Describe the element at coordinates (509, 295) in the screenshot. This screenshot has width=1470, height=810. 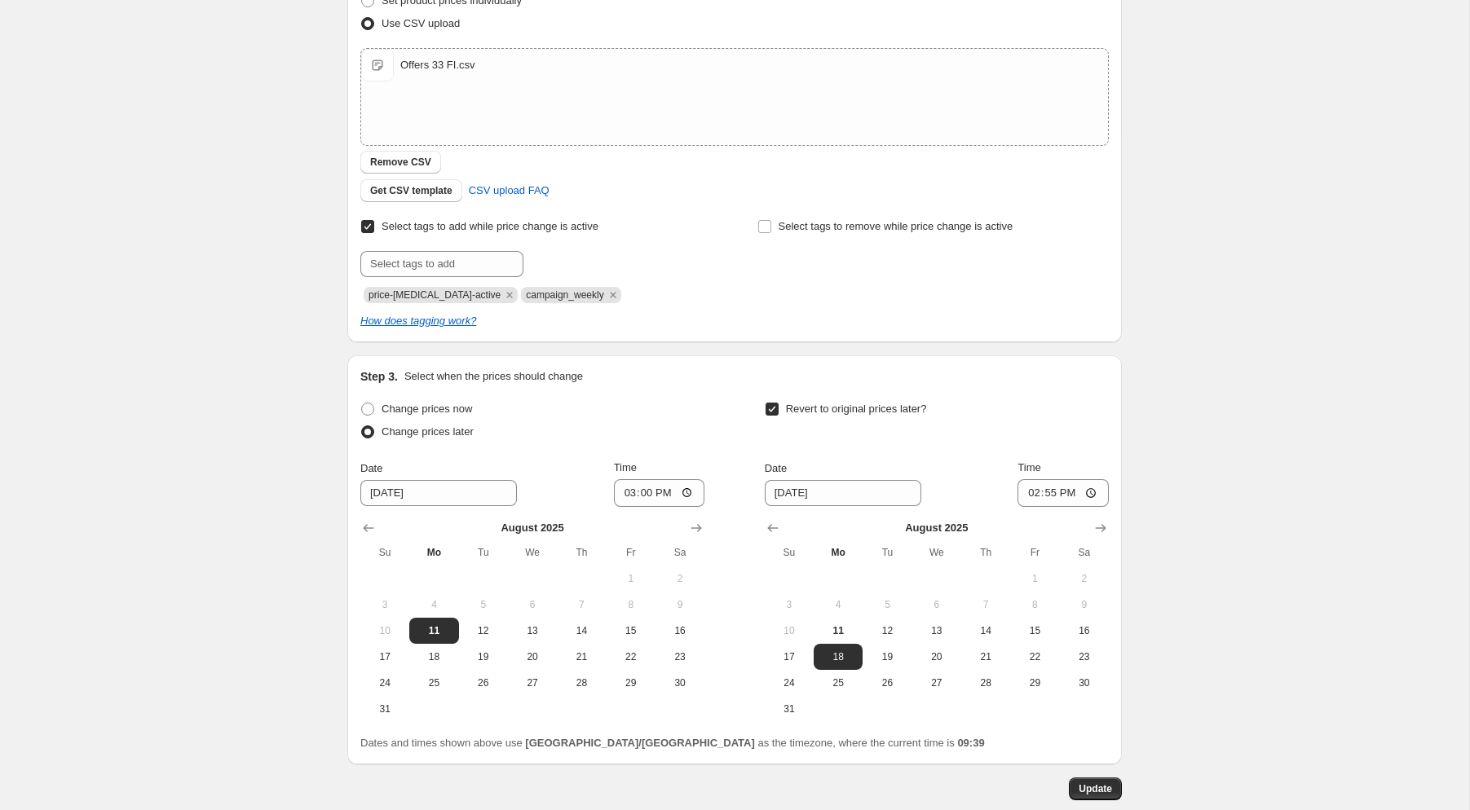
I see `button: Remove price-change-job-active` at that location.